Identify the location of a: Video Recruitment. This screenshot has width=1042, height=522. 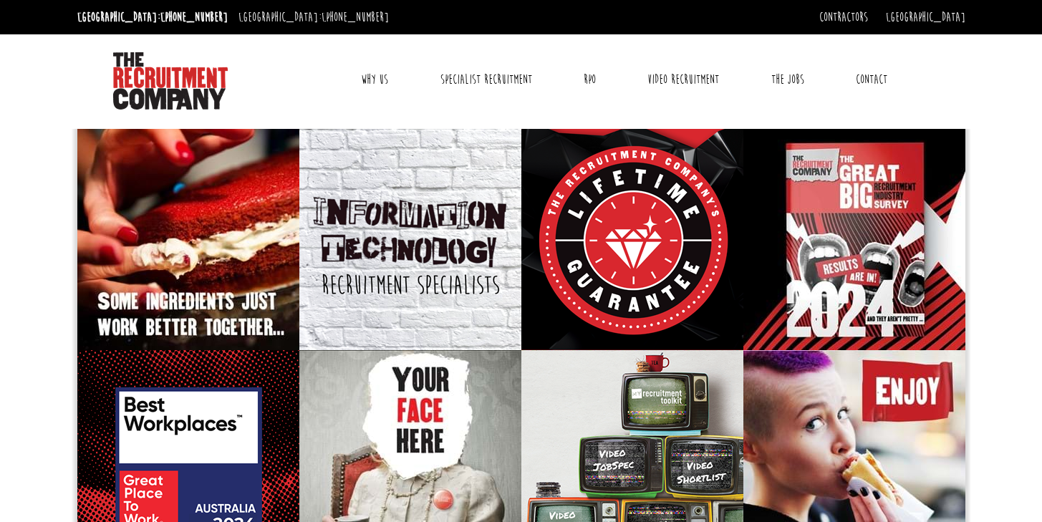
(683, 80).